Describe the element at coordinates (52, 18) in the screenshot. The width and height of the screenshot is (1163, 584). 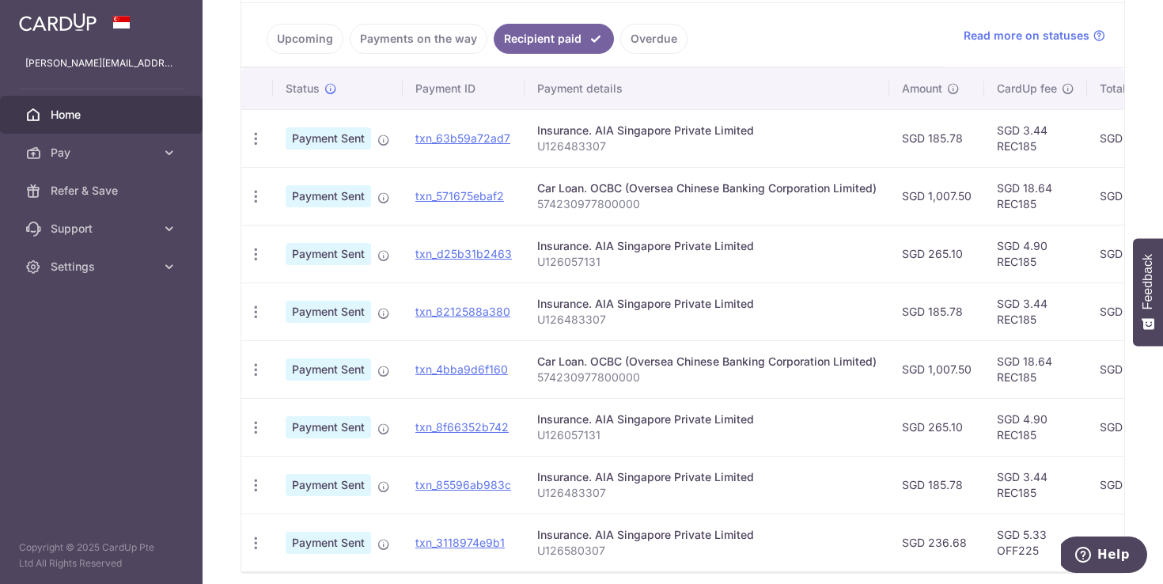
I see `span: Help` at that location.